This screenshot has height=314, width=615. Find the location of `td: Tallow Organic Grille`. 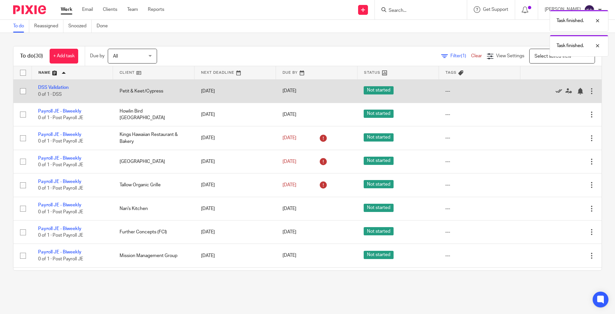

td: Tallow Organic Grille is located at coordinates (154, 185).